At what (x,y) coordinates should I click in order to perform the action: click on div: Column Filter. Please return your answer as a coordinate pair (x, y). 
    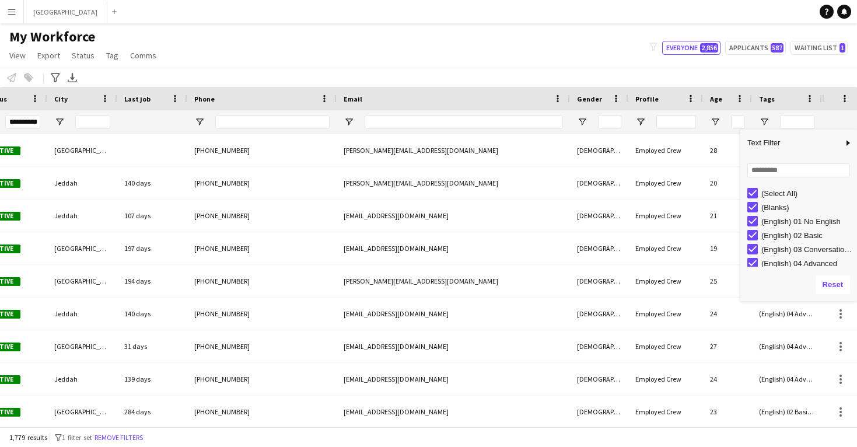
    Looking at the image, I should click on (799, 215).